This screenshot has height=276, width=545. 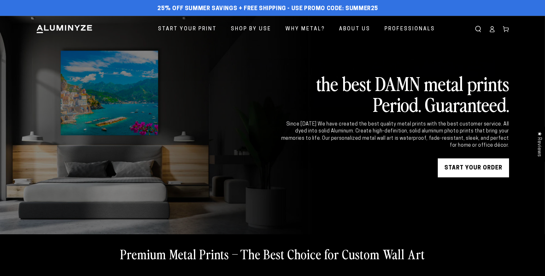 What do you see at coordinates (305, 29) in the screenshot?
I see `a: Why Metal?` at bounding box center [305, 29].